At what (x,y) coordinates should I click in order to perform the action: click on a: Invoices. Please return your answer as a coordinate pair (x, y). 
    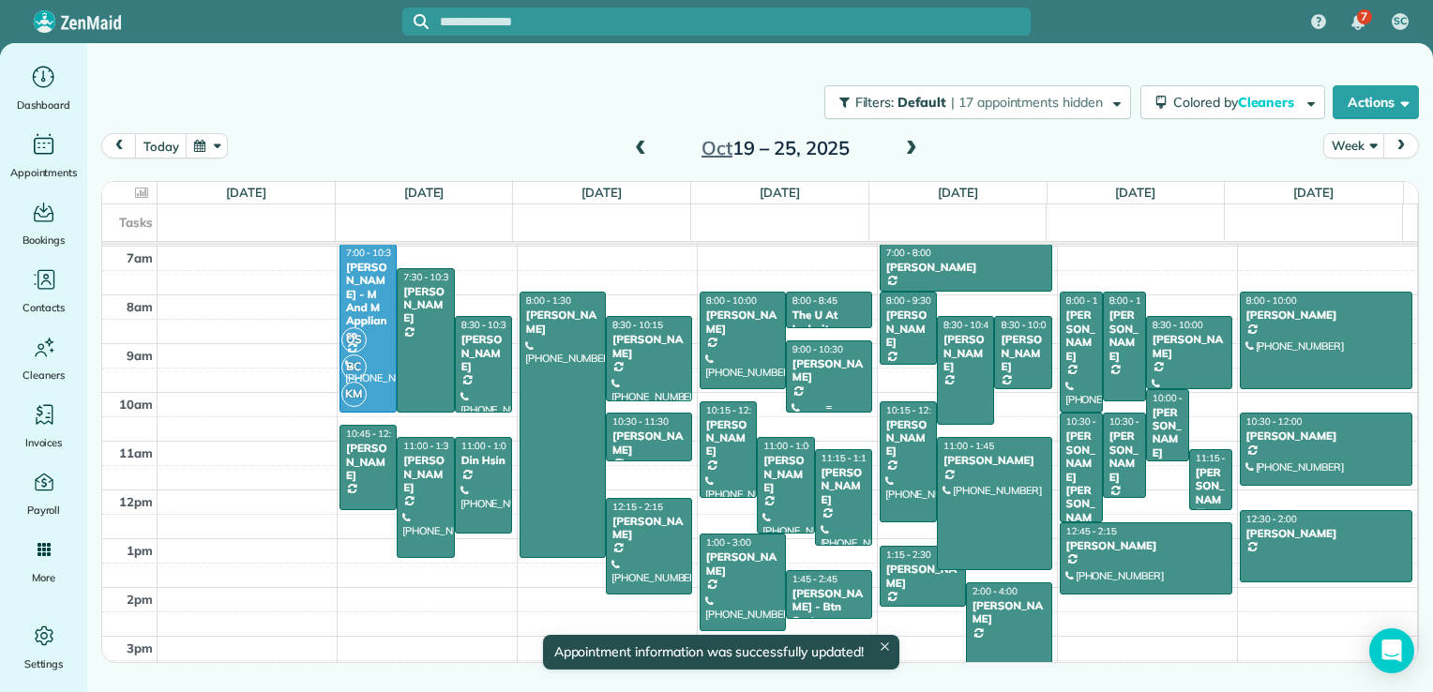
    Looking at the image, I should click on (43, 426).